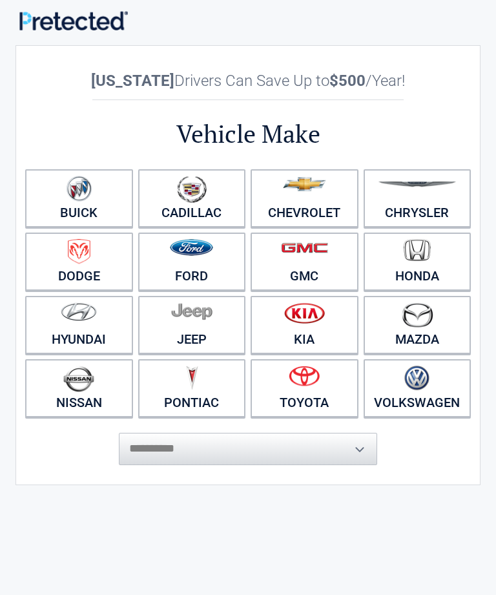  What do you see at coordinates (192, 198) in the screenshot?
I see `a: Cadillac` at bounding box center [192, 198].